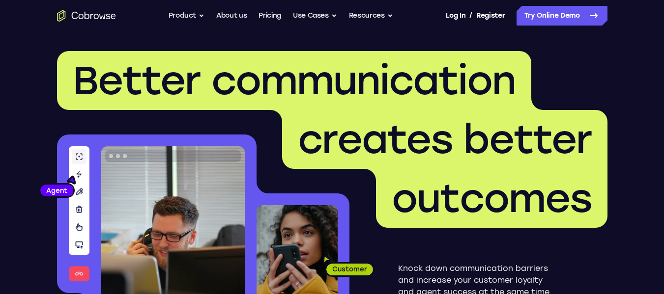 The width and height of the screenshot is (664, 294). What do you see at coordinates (86, 16) in the screenshot?
I see `a: Go to the home page` at bounding box center [86, 16].